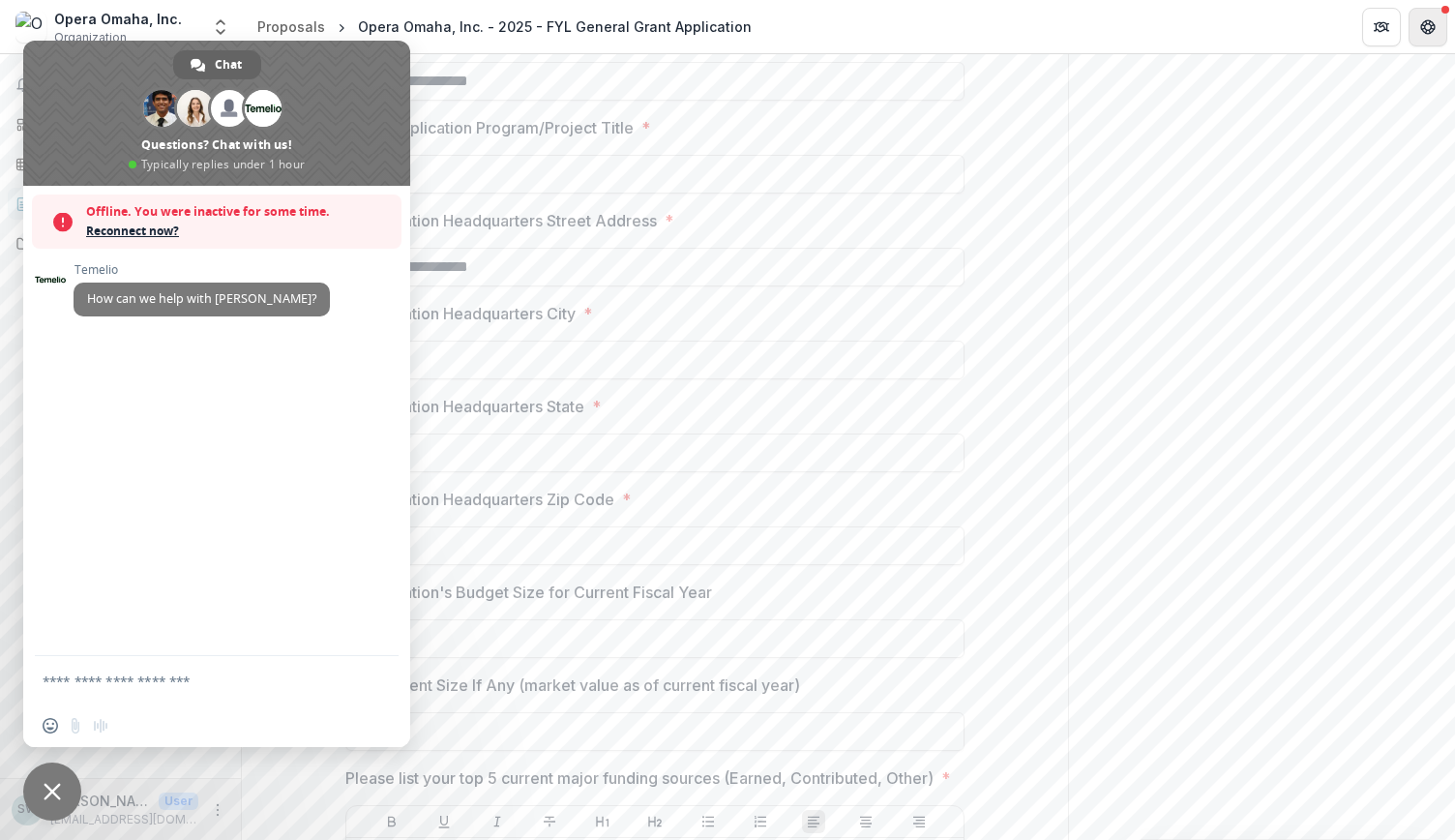 Image resolution: width=1455 pixels, height=840 pixels. Describe the element at coordinates (1428, 27) in the screenshot. I see `button: Get Help` at that location.